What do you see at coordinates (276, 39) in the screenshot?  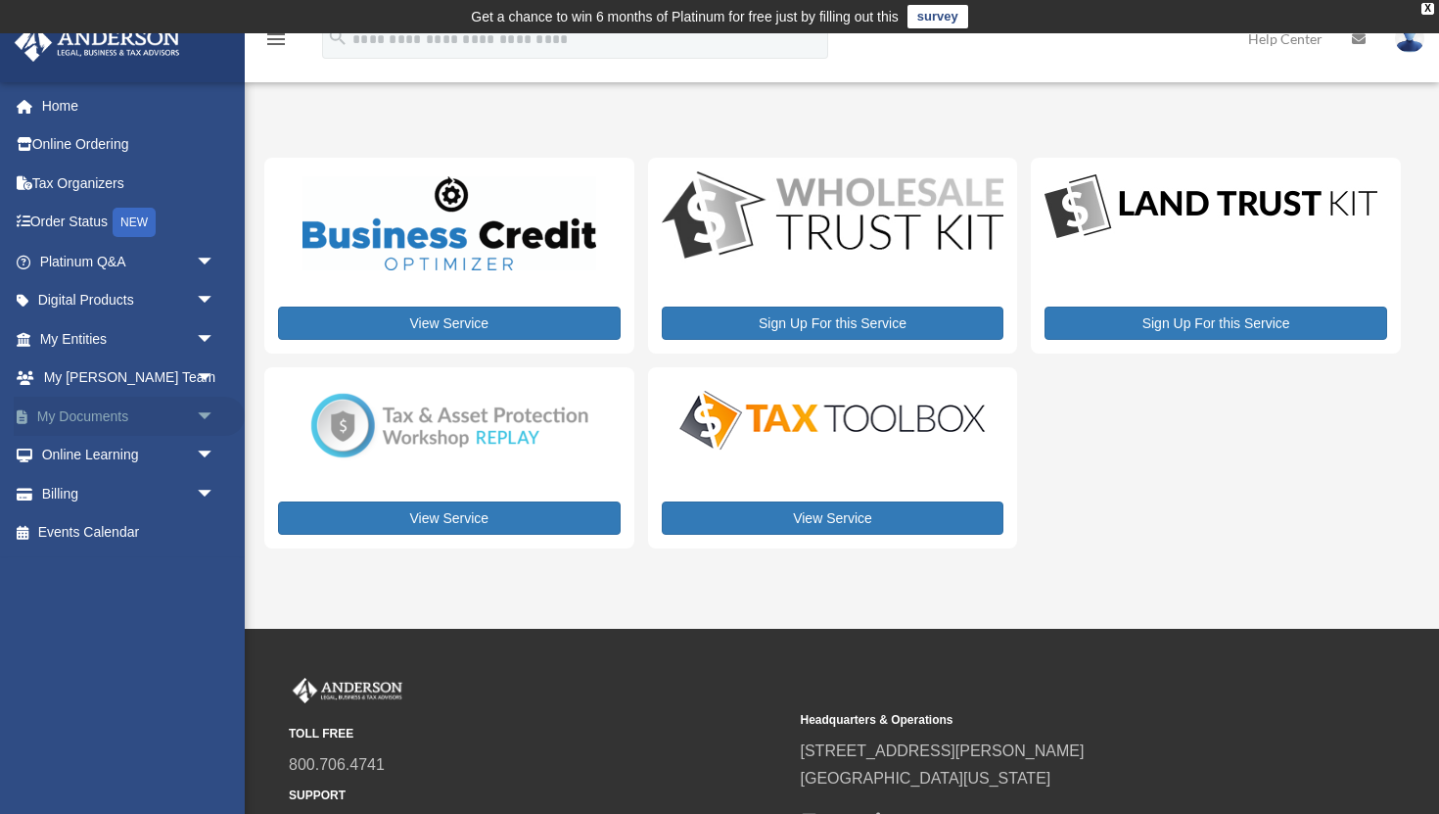 I see `i: menu` at bounding box center [276, 39].